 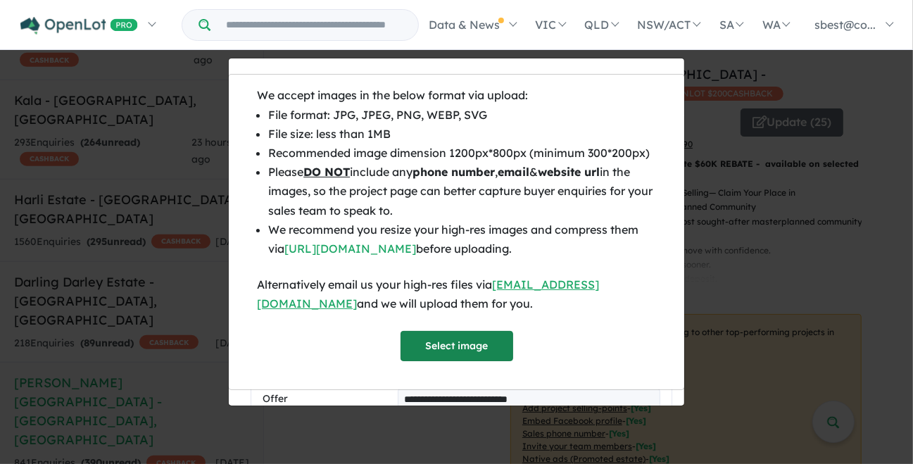 What do you see at coordinates (453, 172) in the screenshot?
I see `b: phone number` at bounding box center [453, 172].